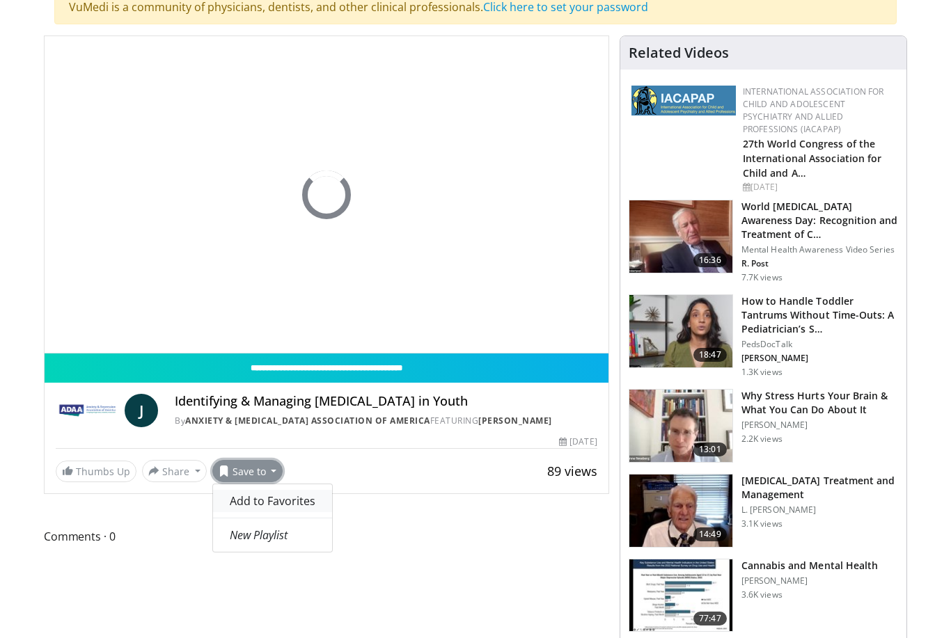 This screenshot has width=951, height=638. I want to click on button: Share, so click(174, 471).